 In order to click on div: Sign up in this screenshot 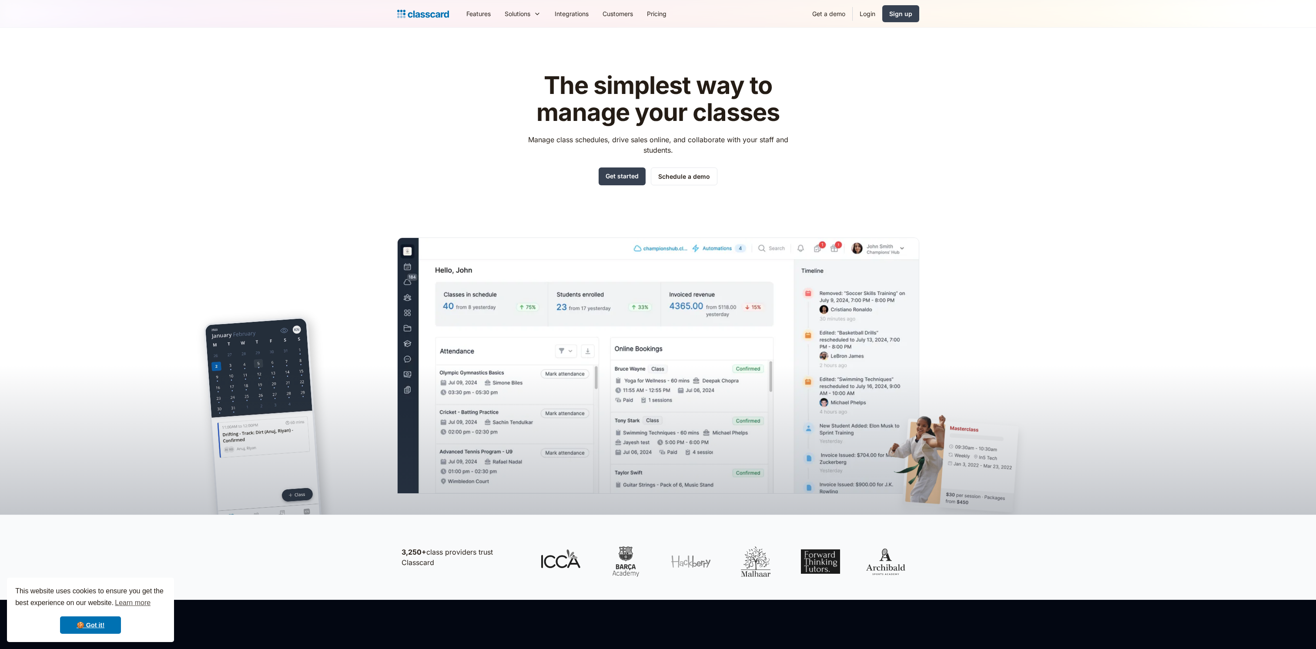, I will do `click(901, 13)`.